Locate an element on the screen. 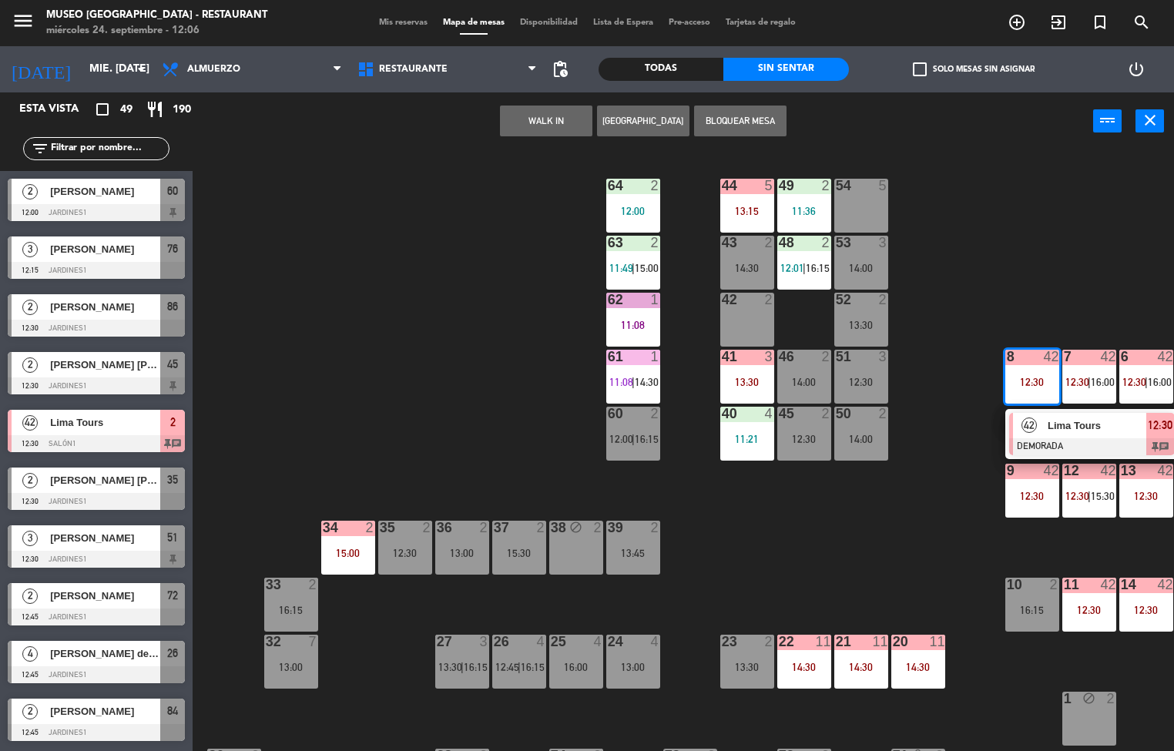 The width and height of the screenshot is (1174, 751). div: 21 is located at coordinates (836, 642).